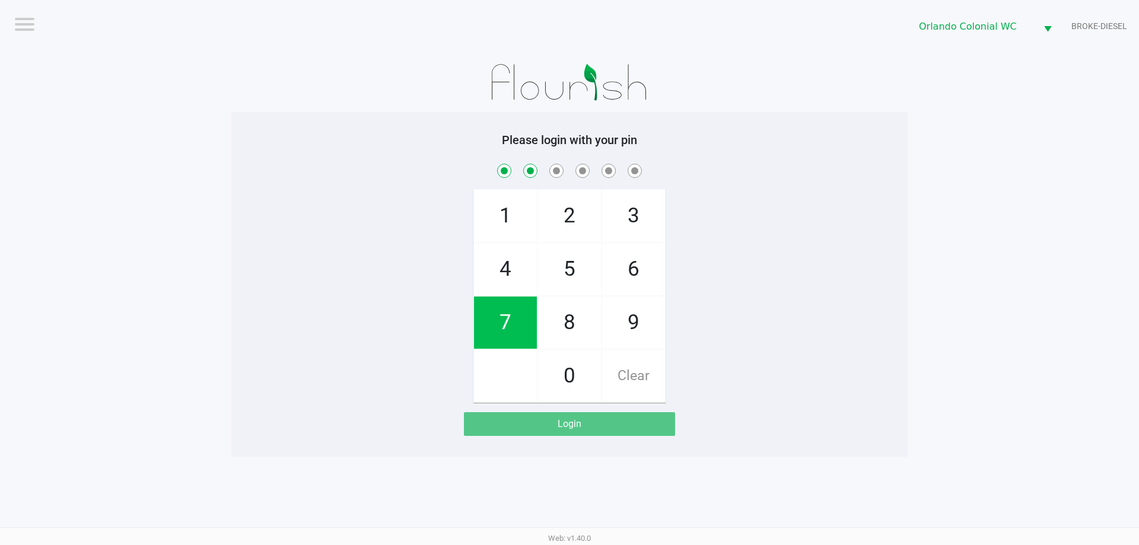 The width and height of the screenshot is (1139, 545). What do you see at coordinates (505, 269) in the screenshot?
I see `span: 4` at bounding box center [505, 269].